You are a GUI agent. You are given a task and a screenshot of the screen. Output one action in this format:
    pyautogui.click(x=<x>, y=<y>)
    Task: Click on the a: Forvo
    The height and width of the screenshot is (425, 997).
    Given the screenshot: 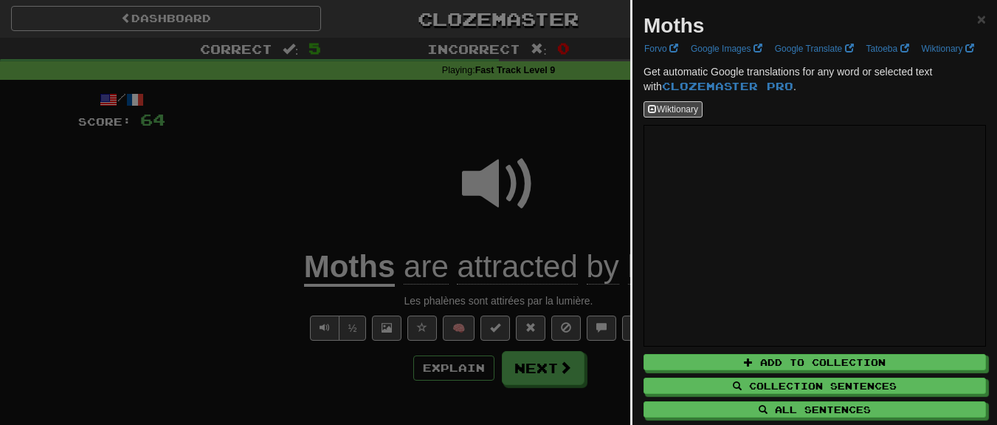 What is the action you would take?
    pyautogui.click(x=661, y=49)
    